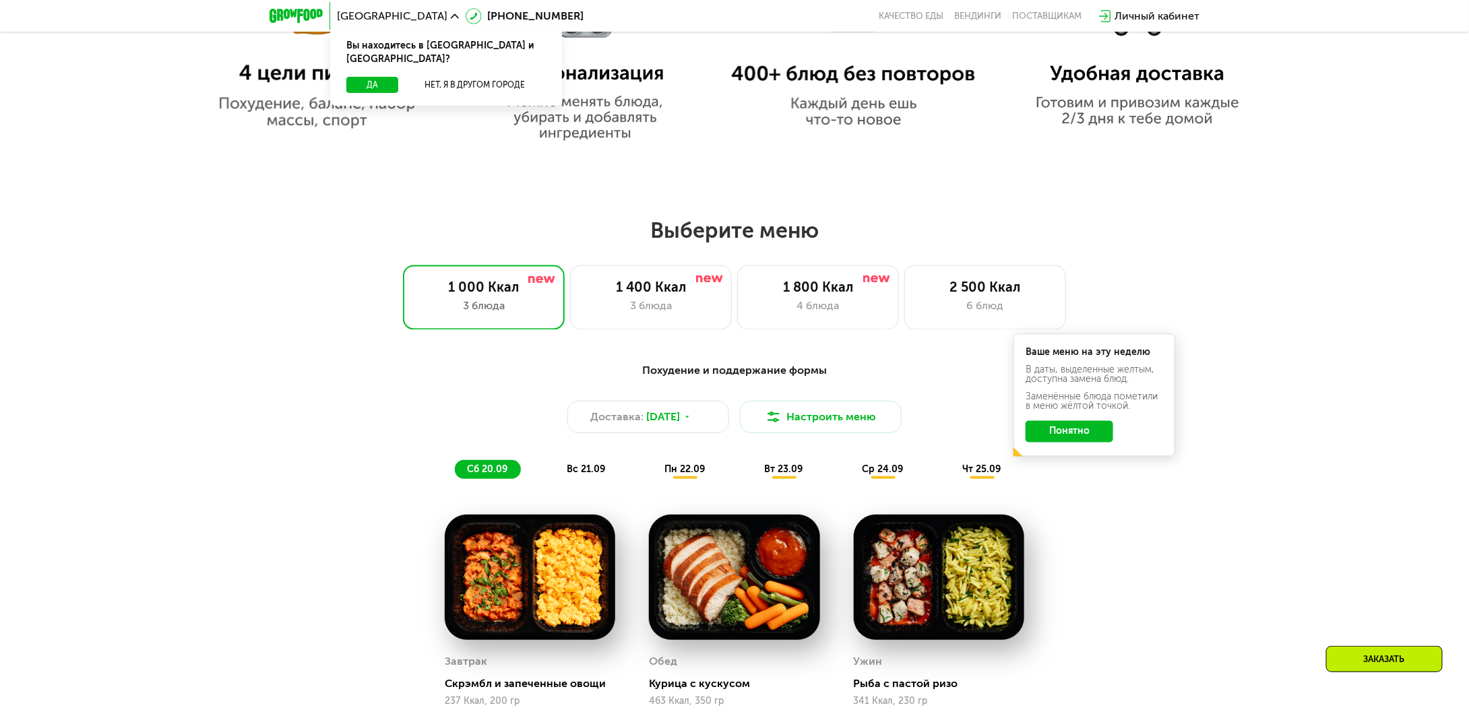  Describe the element at coordinates (981, 469) in the screenshot. I see `span: чт 25.09` at that location.